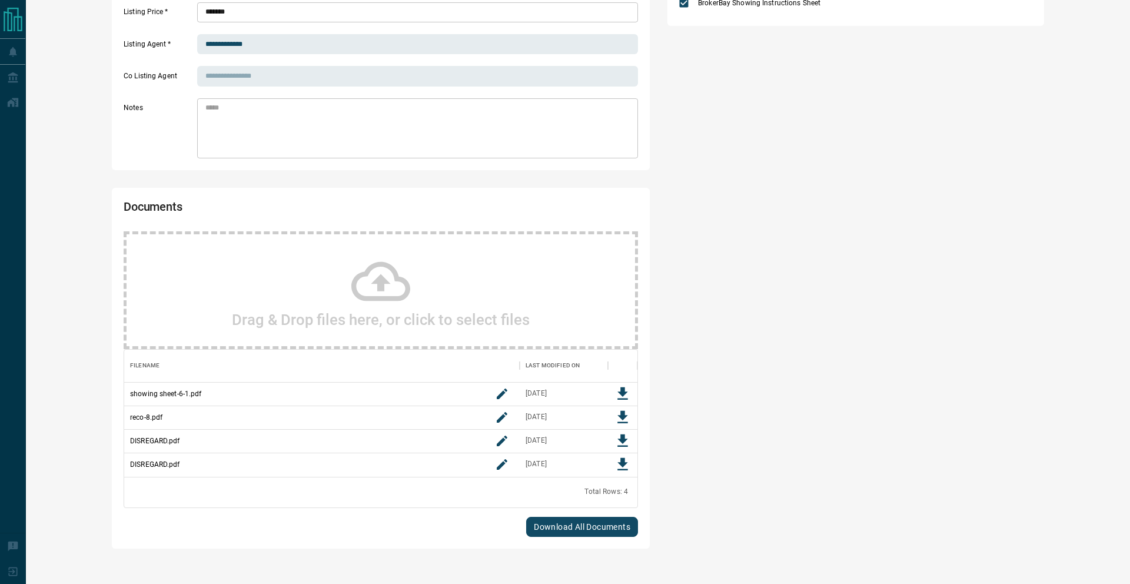 This screenshot has width=1130, height=584. I want to click on label: Listing Price, so click(159, 15).